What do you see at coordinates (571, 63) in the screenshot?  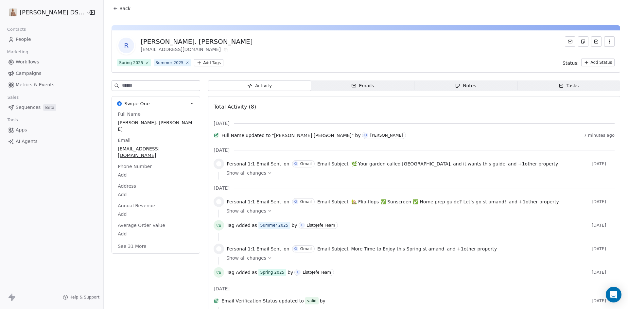 I see `span: Status:` at bounding box center [571, 63].